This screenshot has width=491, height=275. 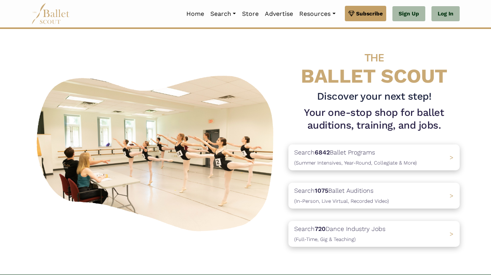 What do you see at coordinates (374, 120) in the screenshot?
I see `h1: Your one-stop shop for ballet auditions, training, and jobs.` at bounding box center [374, 120].